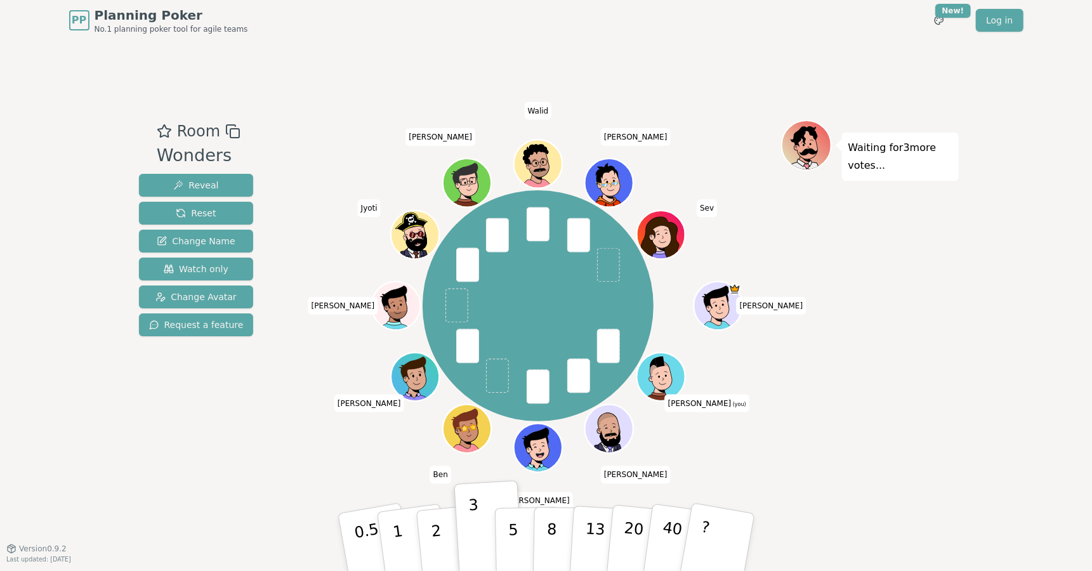 The image size is (1092, 571). Describe the element at coordinates (171, 29) in the screenshot. I see `span: No.1 planning poker tool for agile teams` at that location.